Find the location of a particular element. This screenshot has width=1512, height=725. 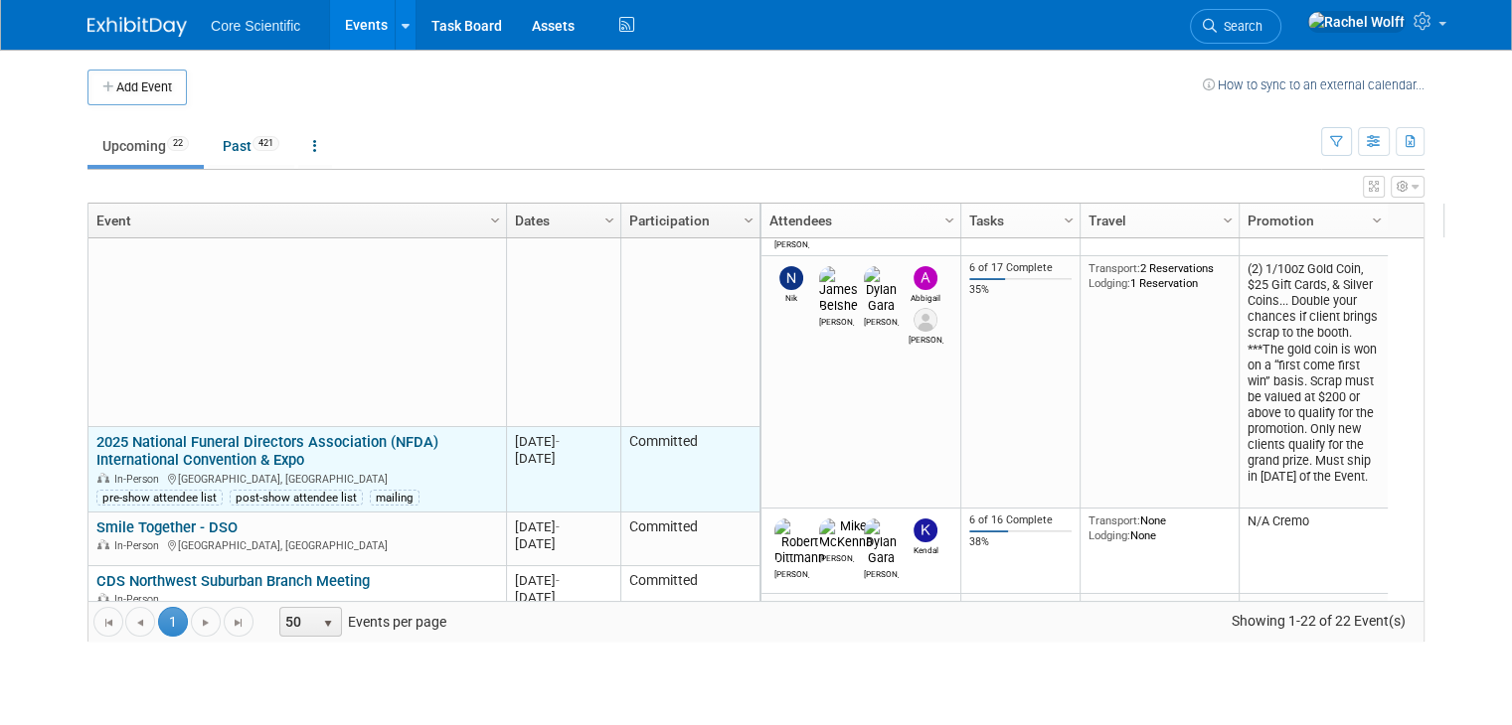

span: select is located at coordinates (328, 624).